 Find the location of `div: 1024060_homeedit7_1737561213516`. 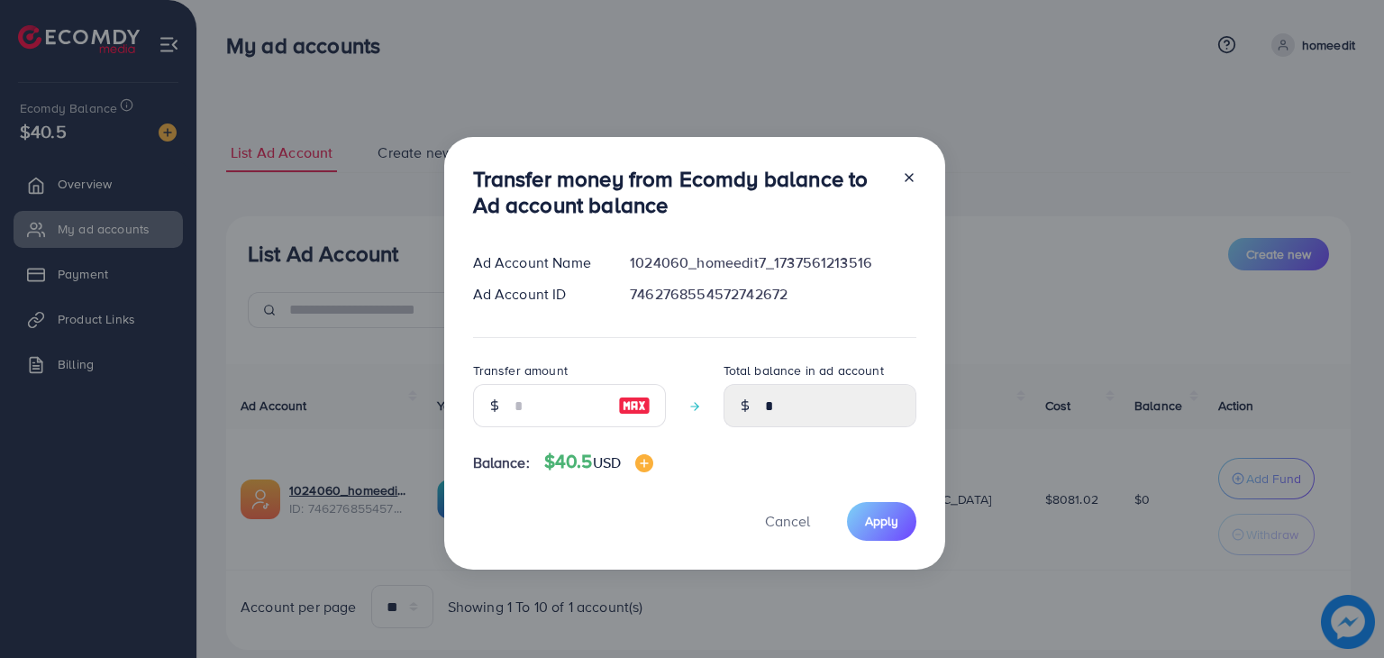

div: 1024060_homeedit7_1737561213516 is located at coordinates (772, 262).